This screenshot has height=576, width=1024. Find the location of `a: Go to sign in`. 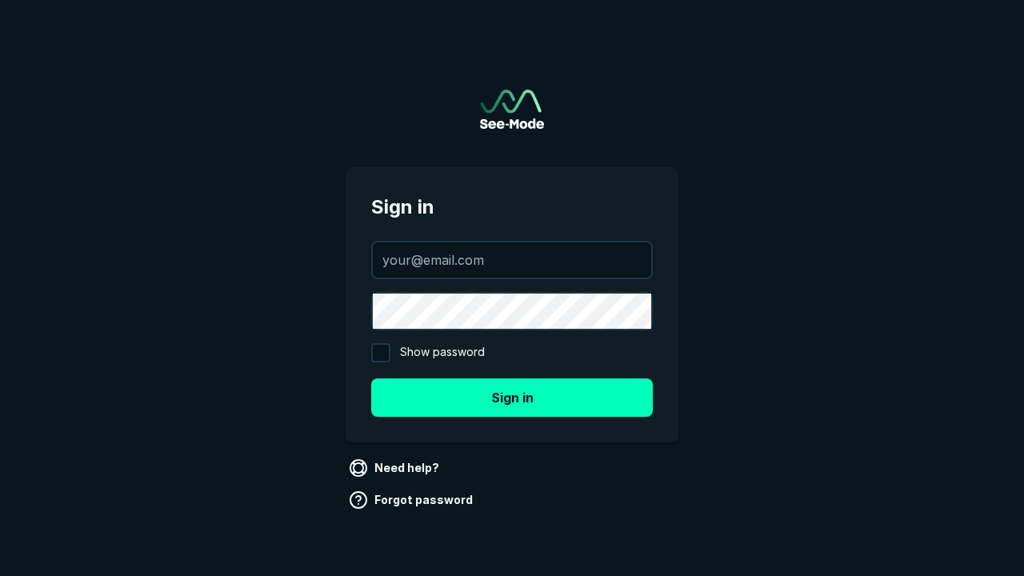

a: Go to sign in is located at coordinates (512, 109).